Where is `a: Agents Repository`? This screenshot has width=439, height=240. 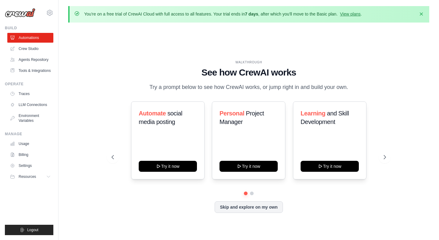
a: Agents Repository is located at coordinates (30, 60).